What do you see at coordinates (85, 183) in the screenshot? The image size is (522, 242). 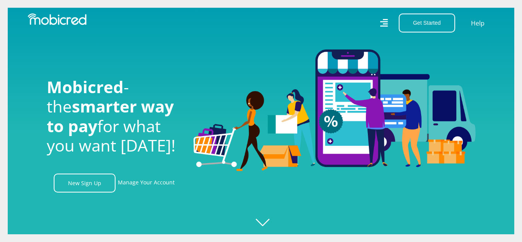 I see `a: New Sign Up` at bounding box center [85, 183].